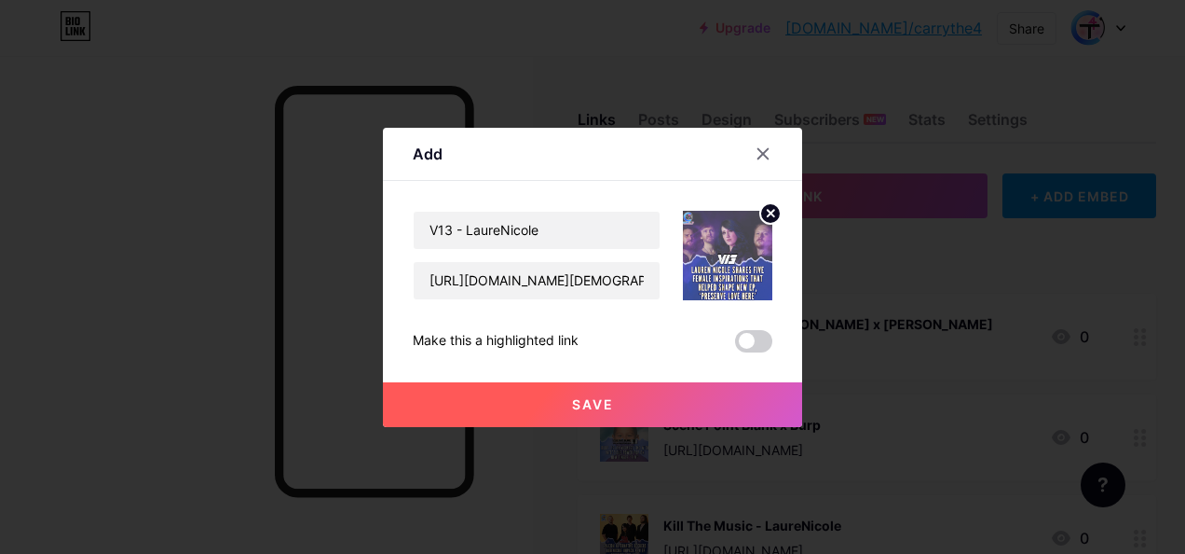 Image resolution: width=1185 pixels, height=554 pixels. Describe the element at coordinates (593, 404) in the screenshot. I see `button: Save` at that location.